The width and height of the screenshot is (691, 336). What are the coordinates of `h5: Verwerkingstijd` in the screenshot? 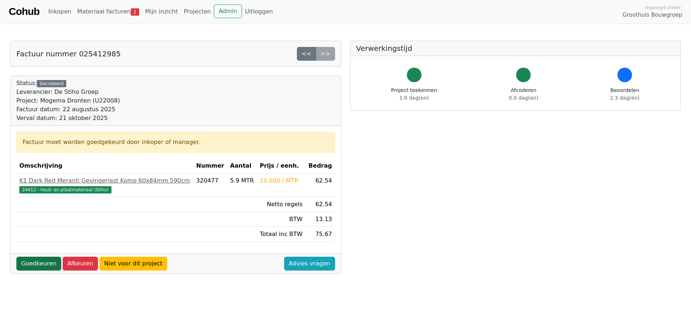 It's located at (515, 48).